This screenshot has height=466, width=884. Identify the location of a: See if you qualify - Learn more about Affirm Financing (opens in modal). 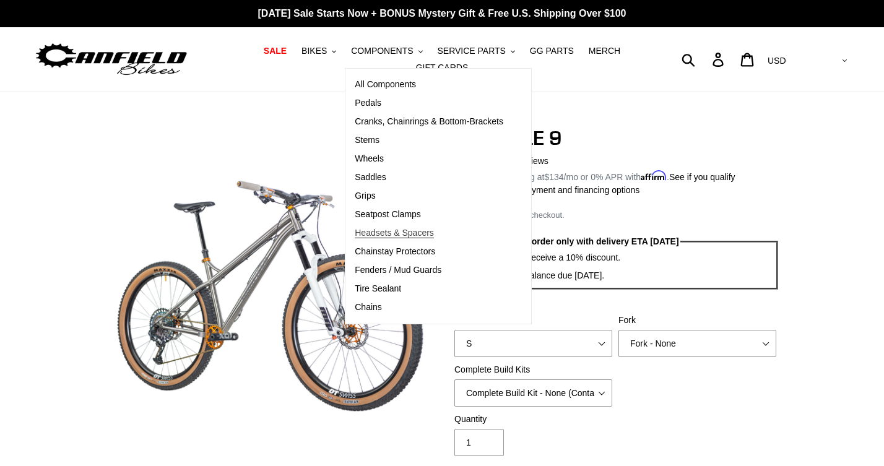
(702, 177).